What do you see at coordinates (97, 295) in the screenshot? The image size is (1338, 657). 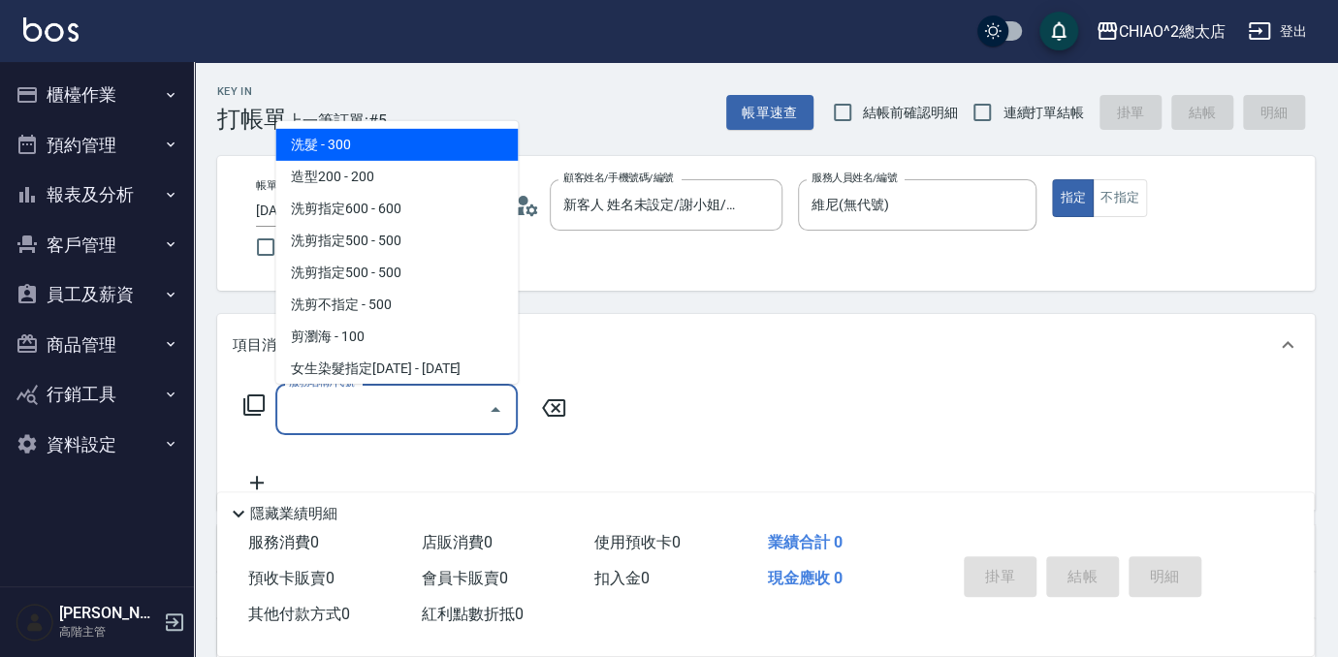 I see `button: 員工及薪資` at bounding box center [97, 295].